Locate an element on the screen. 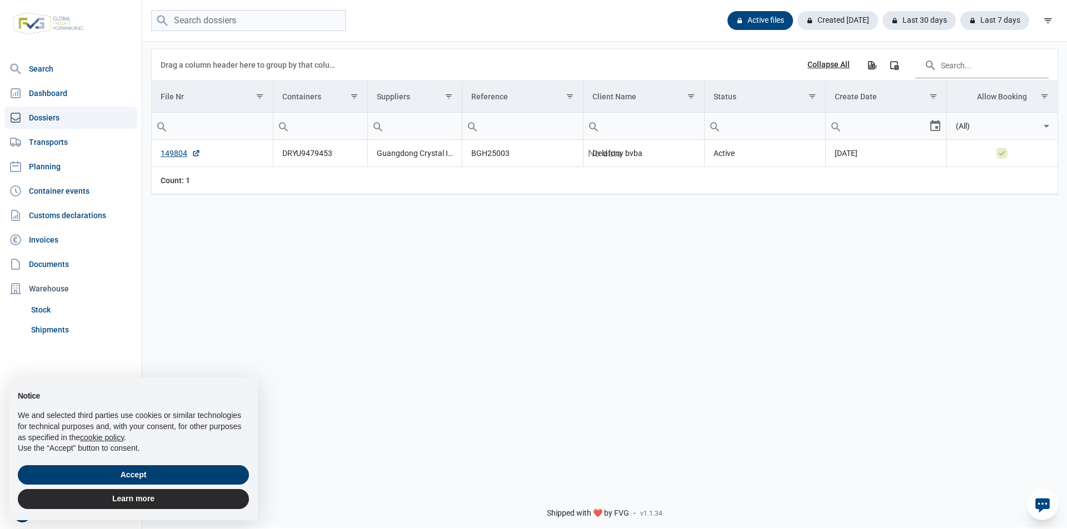 This screenshot has width=1067, height=529. span: Show filter options for column 'File Nr' is located at coordinates (259, 96).